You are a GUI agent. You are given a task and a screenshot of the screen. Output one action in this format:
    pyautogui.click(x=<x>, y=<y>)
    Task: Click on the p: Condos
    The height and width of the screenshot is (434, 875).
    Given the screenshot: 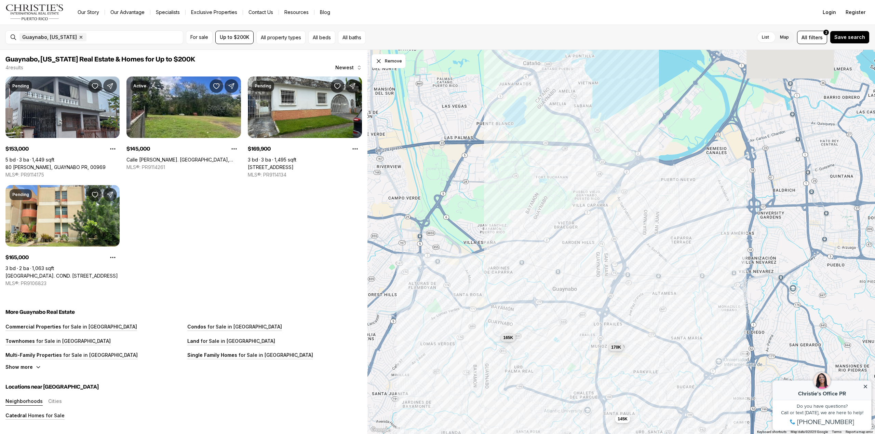 What is the action you would take?
    pyautogui.click(x=197, y=327)
    